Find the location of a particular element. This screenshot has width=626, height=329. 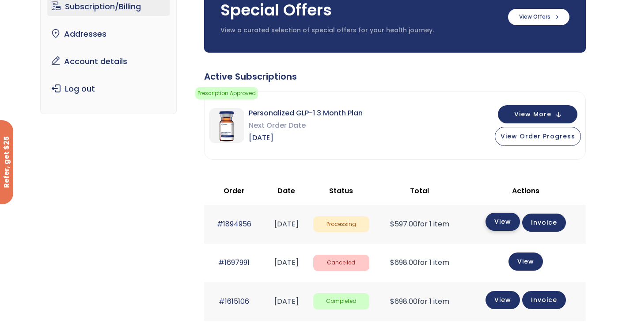

button: View More is located at coordinates (538, 114).